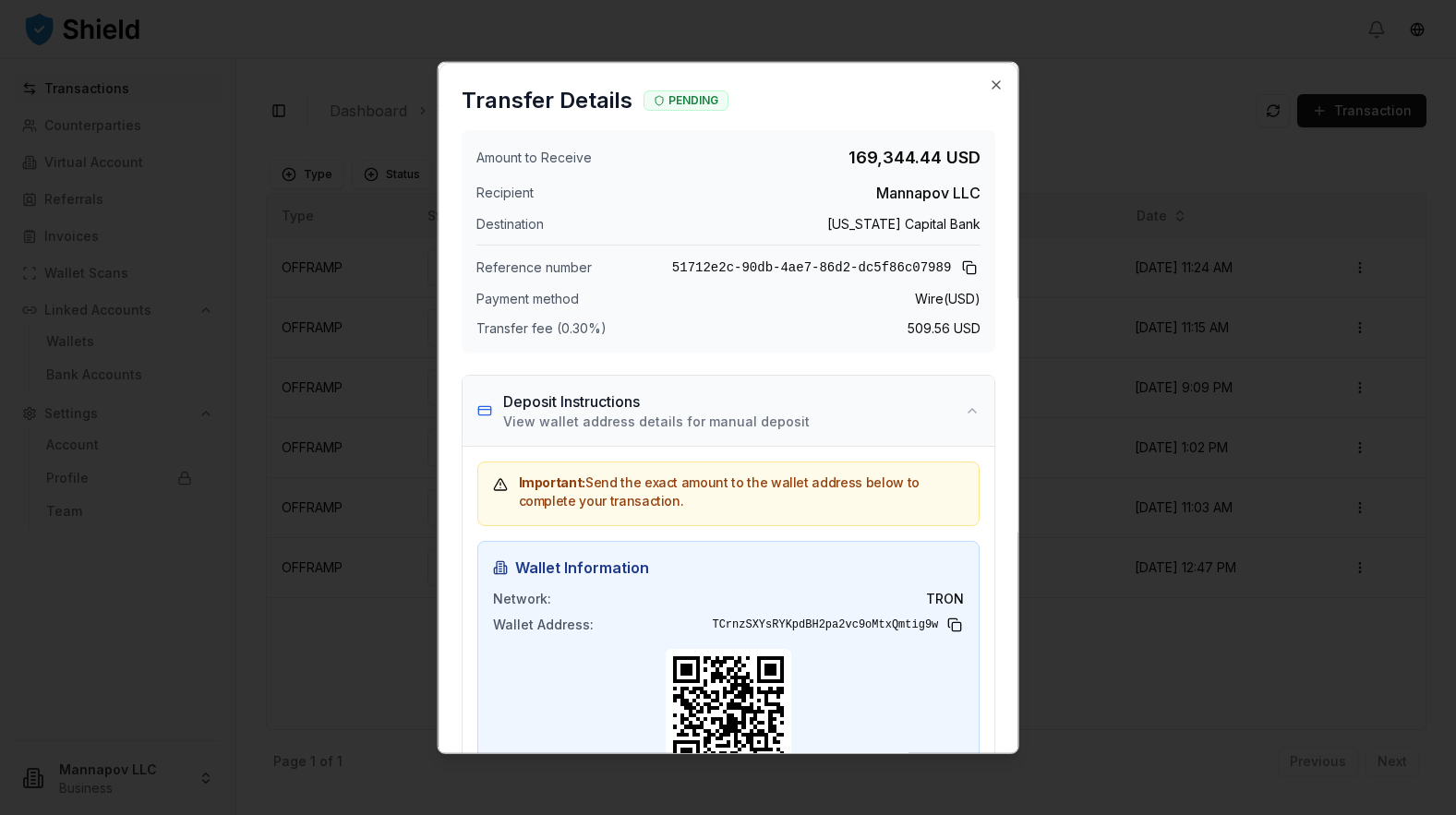 The height and width of the screenshot is (815, 1456). What do you see at coordinates (728, 491) in the screenshot?
I see `h5: Send the exact amount to the wallet address below to complete your transaction.` at bounding box center [728, 491].